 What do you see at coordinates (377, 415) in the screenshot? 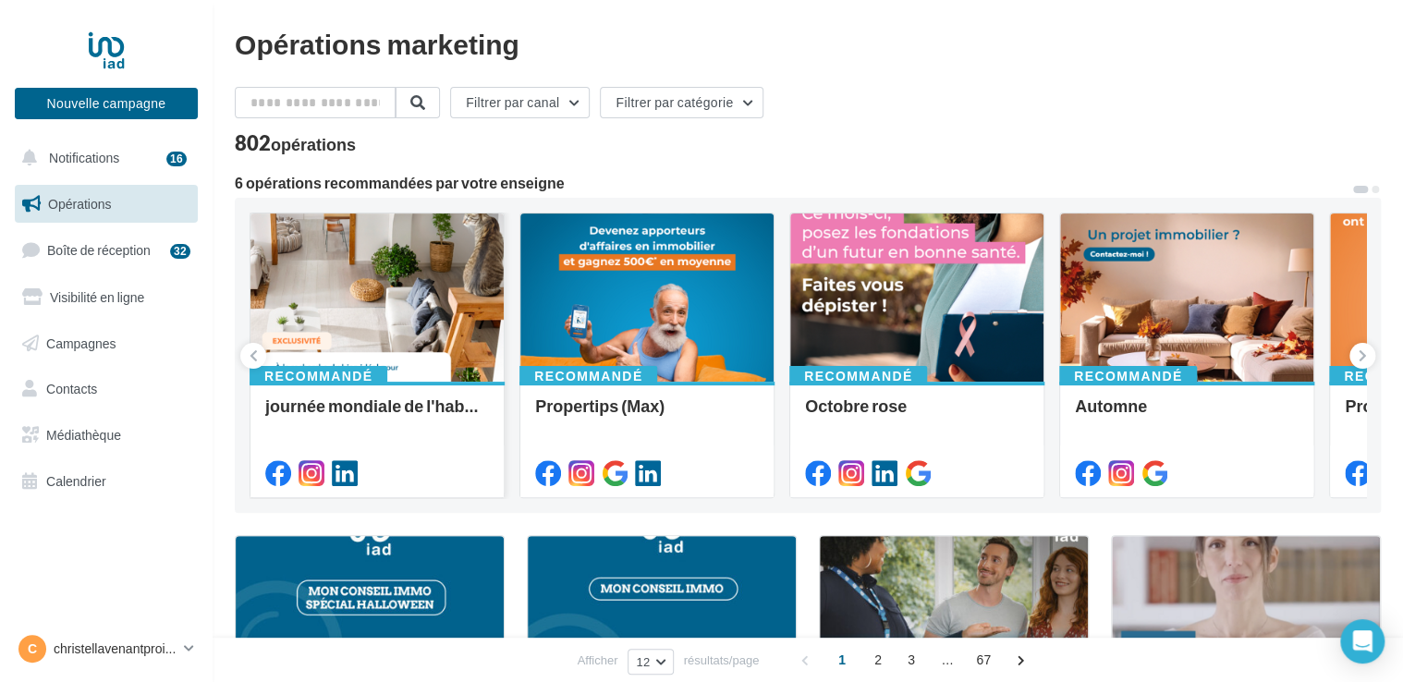
I see `div: journée mondiale de l'habitat` at bounding box center [377, 415].